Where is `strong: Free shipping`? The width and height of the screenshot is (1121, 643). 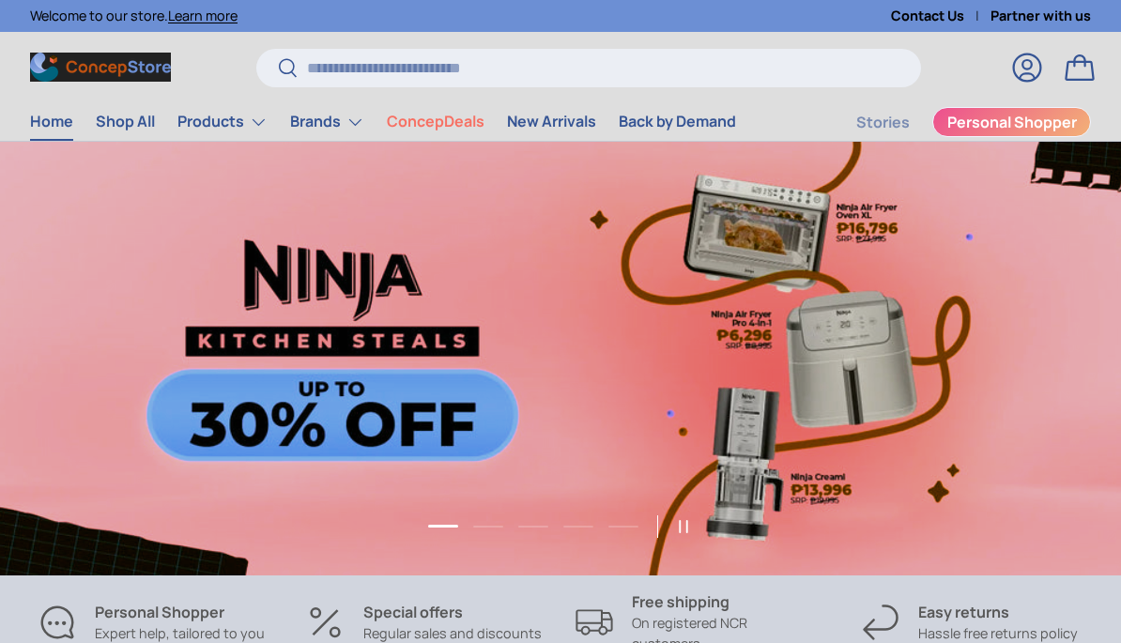 strong: Free shipping is located at coordinates (680, 602).